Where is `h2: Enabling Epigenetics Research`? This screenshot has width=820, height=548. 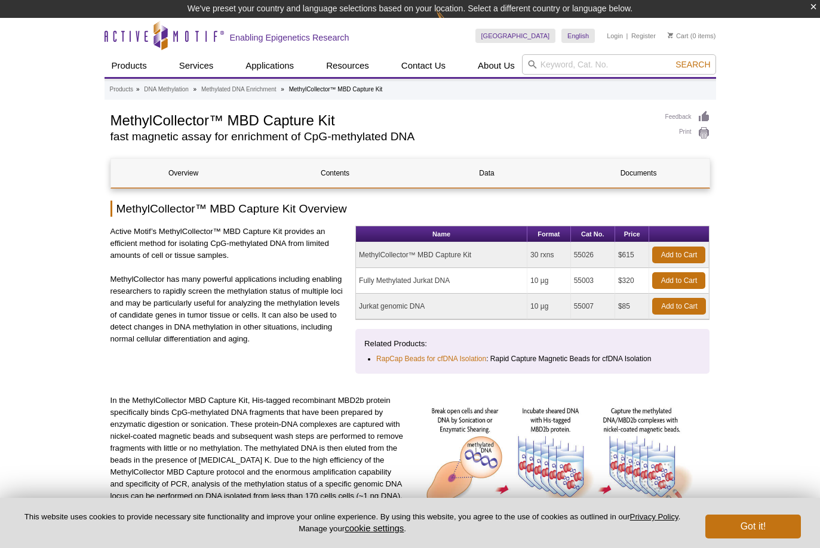
h2: Enabling Epigenetics Research is located at coordinates (290, 38).